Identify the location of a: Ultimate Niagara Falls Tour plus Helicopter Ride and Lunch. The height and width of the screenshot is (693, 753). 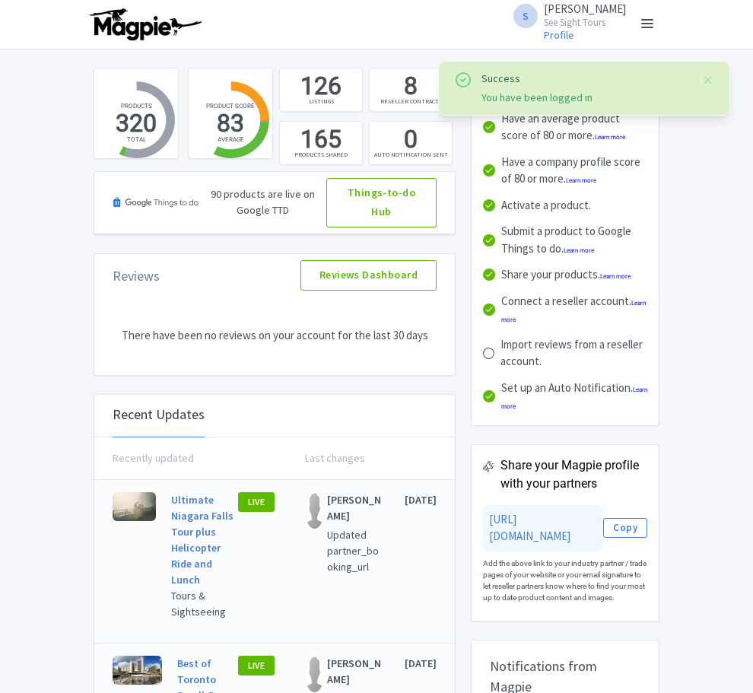
(202, 539).